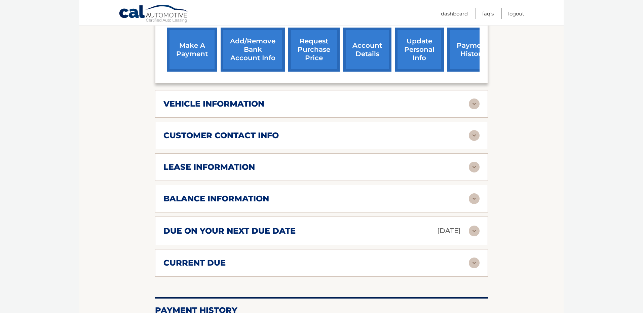 The image size is (643, 313). Describe the element at coordinates (192, 49) in the screenshot. I see `a: make a payment` at that location.